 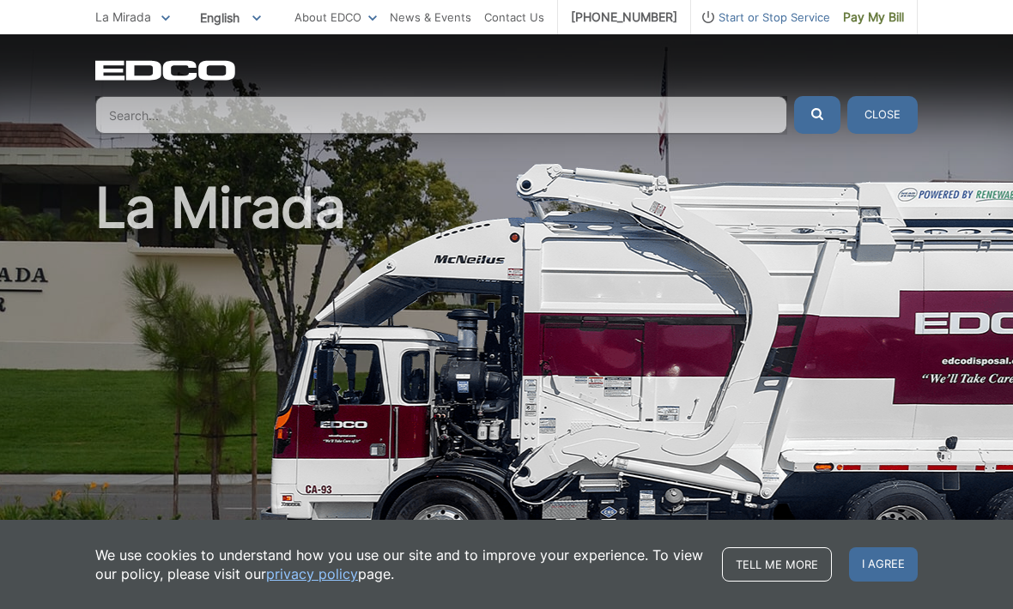 What do you see at coordinates (883, 565) in the screenshot?
I see `span: I agree` at bounding box center [883, 565].